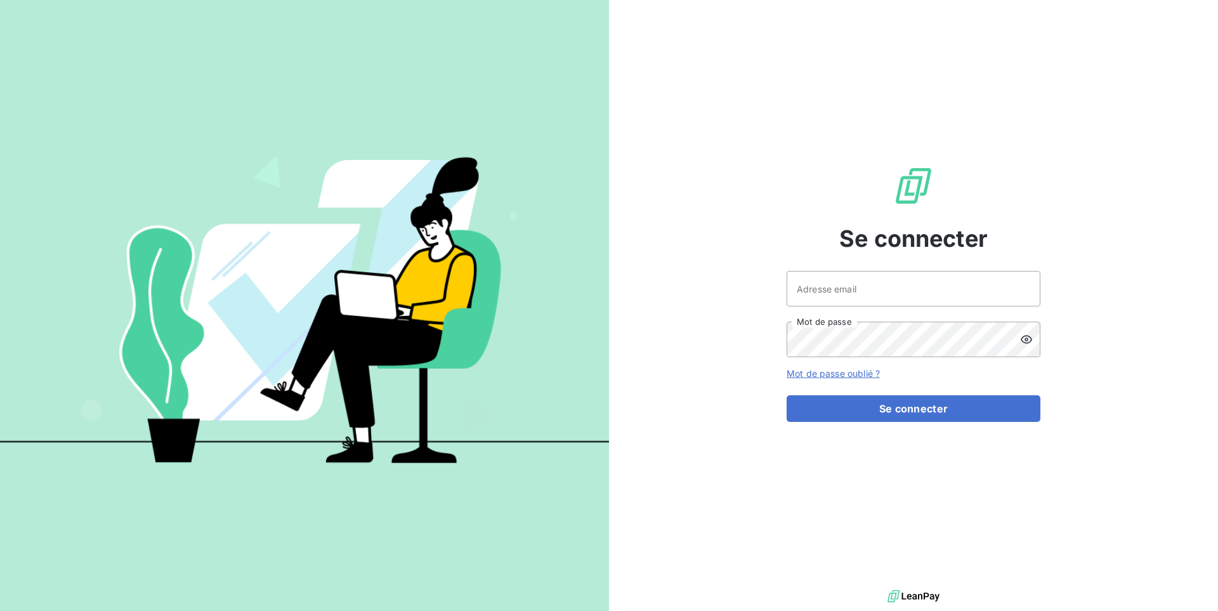  Describe the element at coordinates (913, 238) in the screenshot. I see `span: Se connecter` at that location.